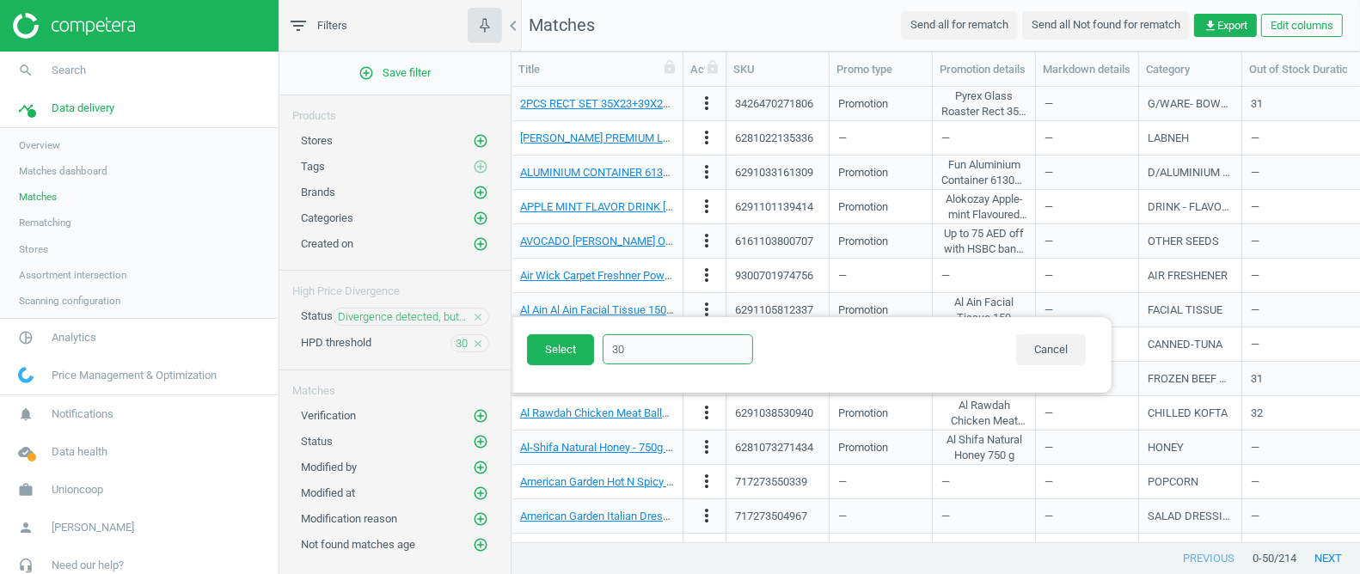 Image resolution: width=1360 pixels, height=574 pixels. I want to click on img: ajHJNr6hYgQAAAAASUVORK5CYII=, so click(74, 26).